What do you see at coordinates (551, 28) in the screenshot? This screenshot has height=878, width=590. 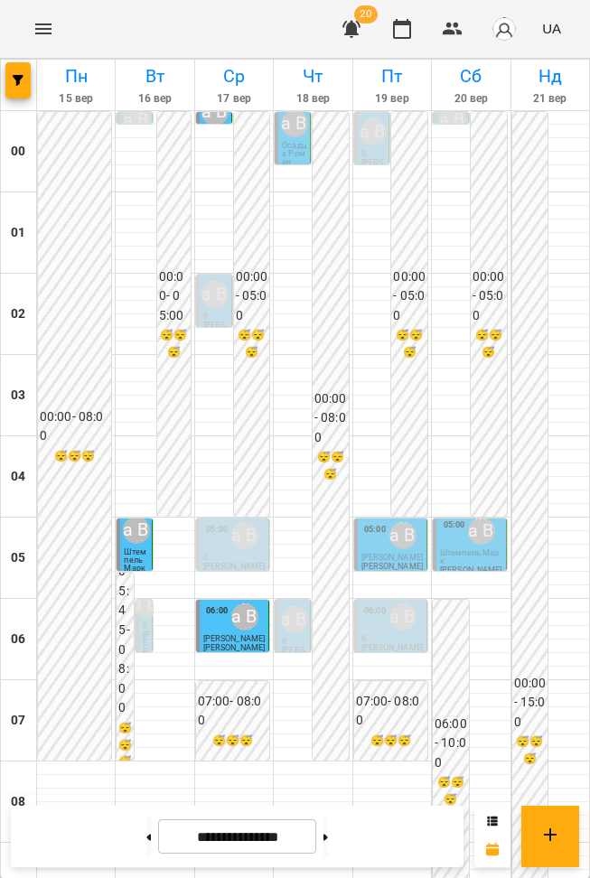 I see `span: UA` at bounding box center [551, 28].